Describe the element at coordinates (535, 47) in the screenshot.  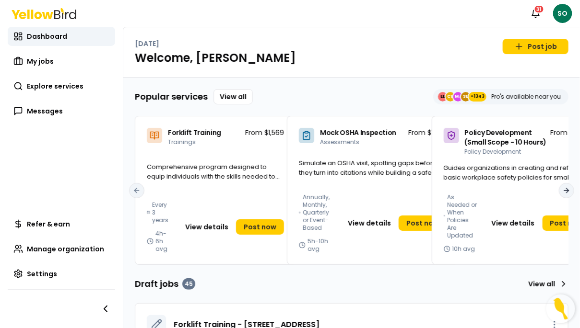
I see `a: Post job` at that location.